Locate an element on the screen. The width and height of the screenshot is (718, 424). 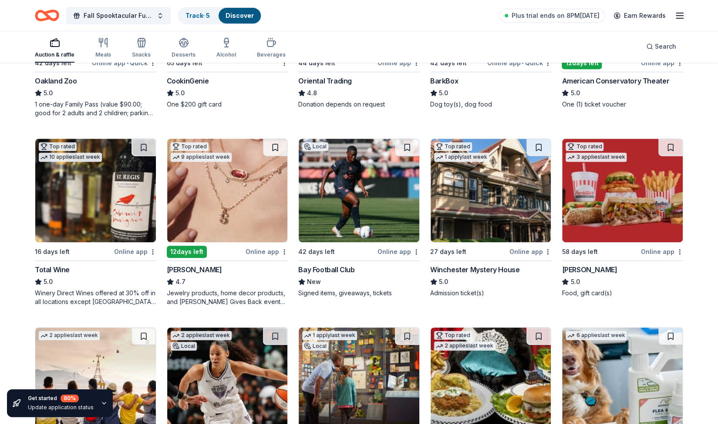
button: Alcohol is located at coordinates (226, 48).